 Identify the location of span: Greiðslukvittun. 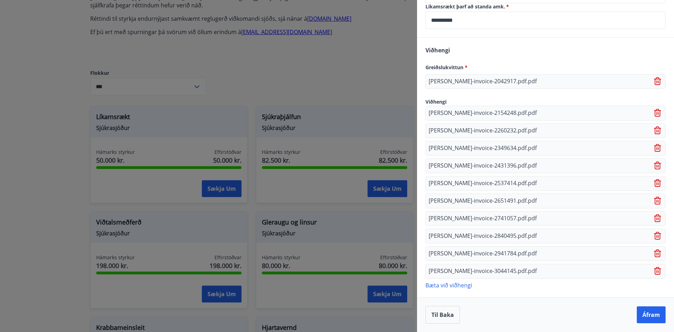
(447, 67).